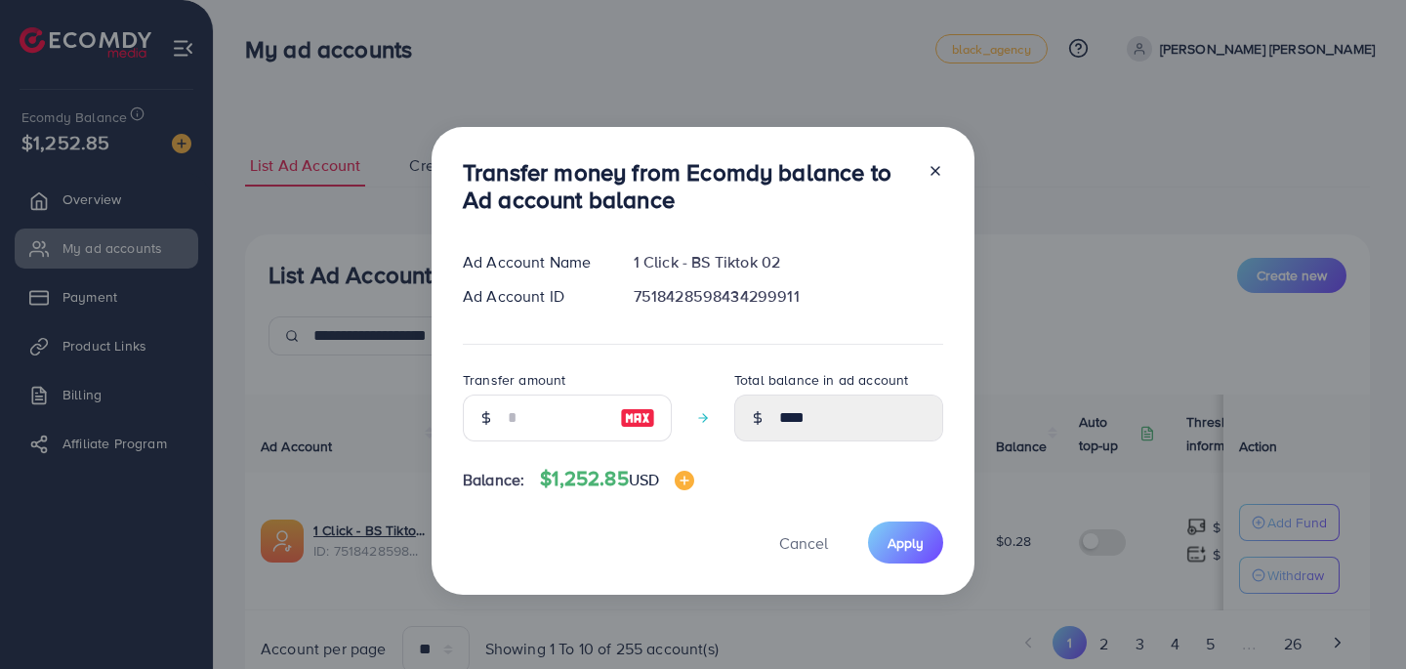 Image resolution: width=1406 pixels, height=669 pixels. I want to click on div: 7518428598434299911, so click(788, 296).